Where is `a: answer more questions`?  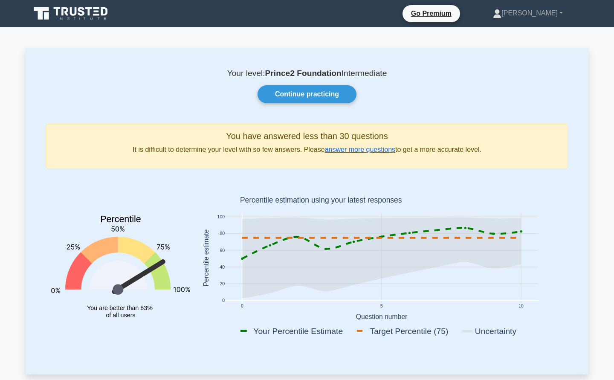 a: answer more questions is located at coordinates (360, 149).